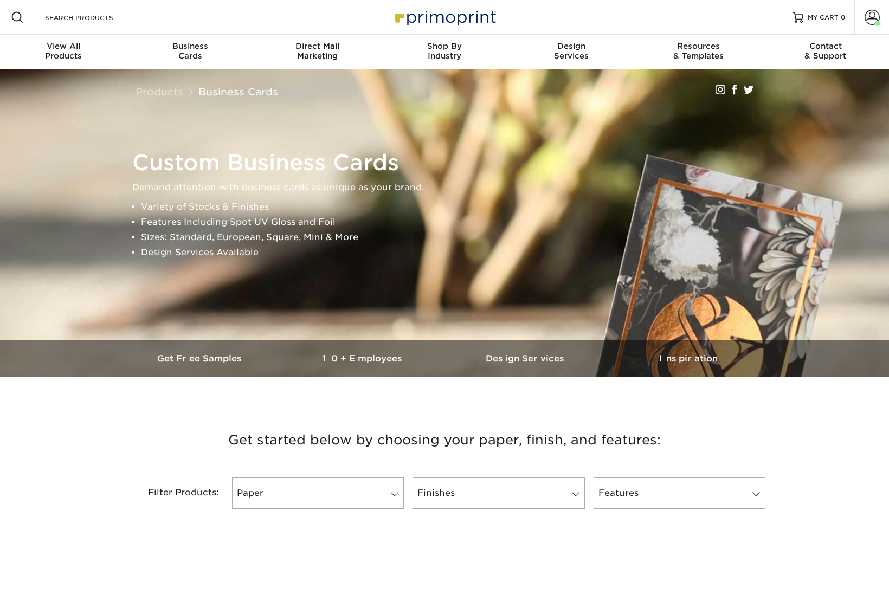 The width and height of the screenshot is (889, 607). What do you see at coordinates (190, 51) in the screenshot?
I see `div: Cards` at bounding box center [190, 51].